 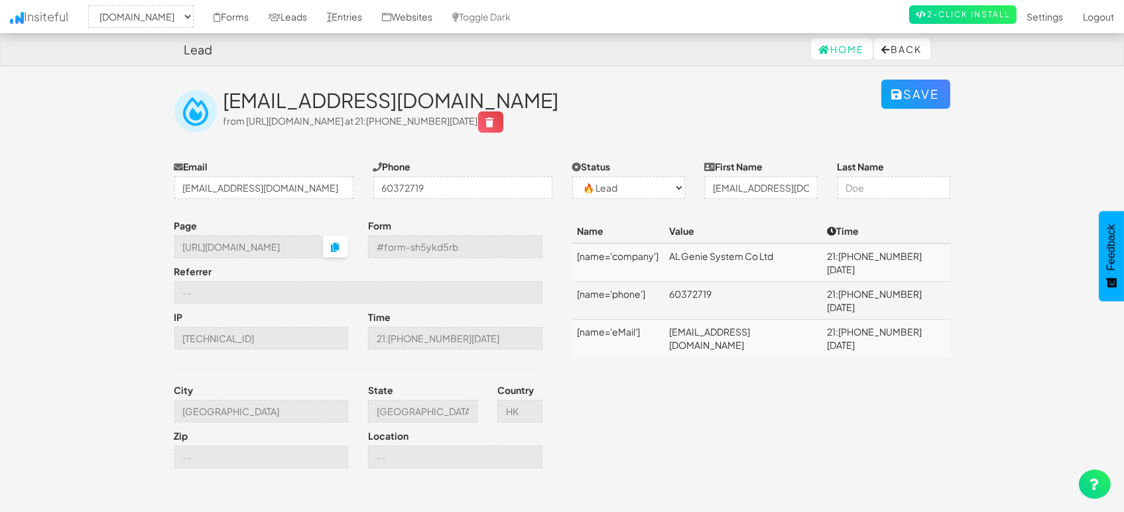 I want to click on th: Value, so click(x=742, y=231).